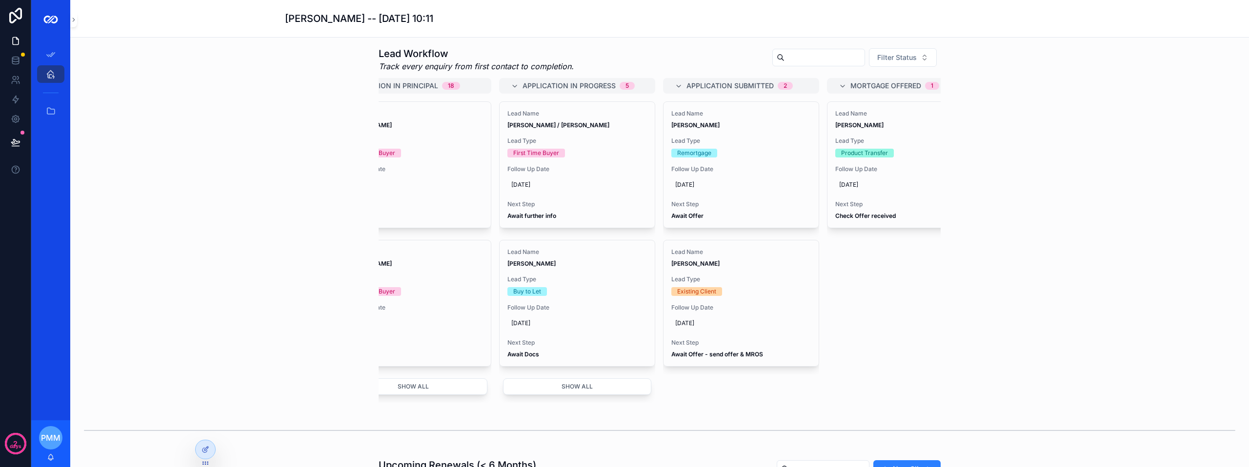 Image resolution: width=1249 pixels, height=467 pixels. What do you see at coordinates (865, 216) in the screenshot?
I see `strong: Check Offer received` at bounding box center [865, 216].